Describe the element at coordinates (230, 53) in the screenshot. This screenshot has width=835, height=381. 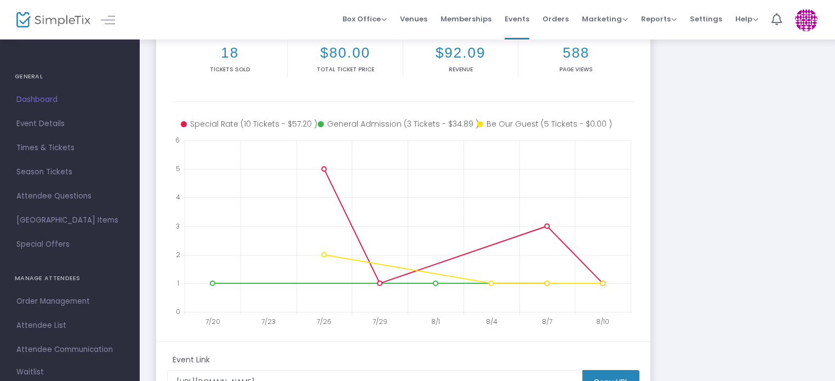
I see `h2: 18` at that location.